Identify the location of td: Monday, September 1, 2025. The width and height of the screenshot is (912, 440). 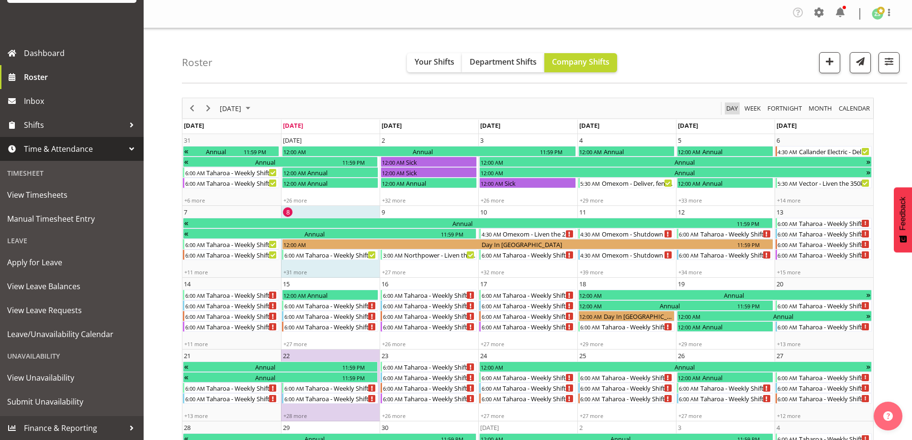
(330, 170).